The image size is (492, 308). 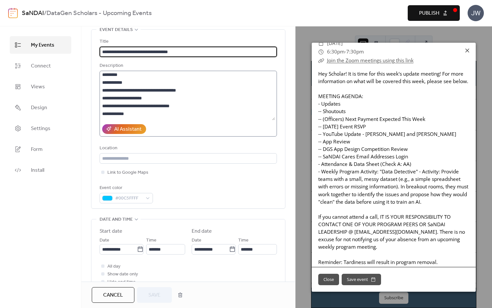 I want to click on a: Install, so click(x=40, y=170).